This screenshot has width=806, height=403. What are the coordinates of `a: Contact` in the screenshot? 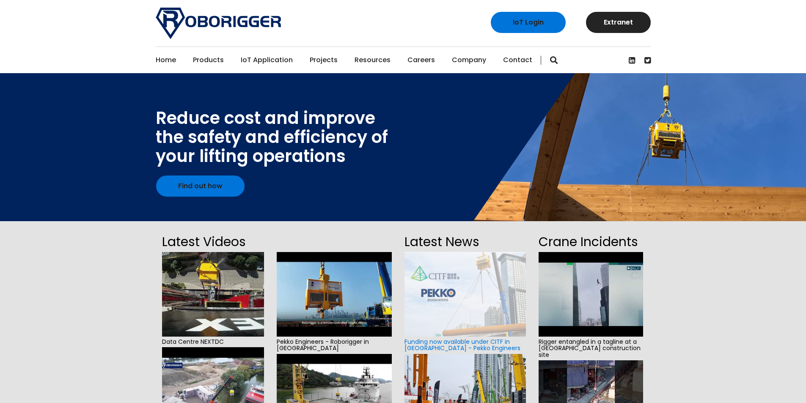 It's located at (517, 60).